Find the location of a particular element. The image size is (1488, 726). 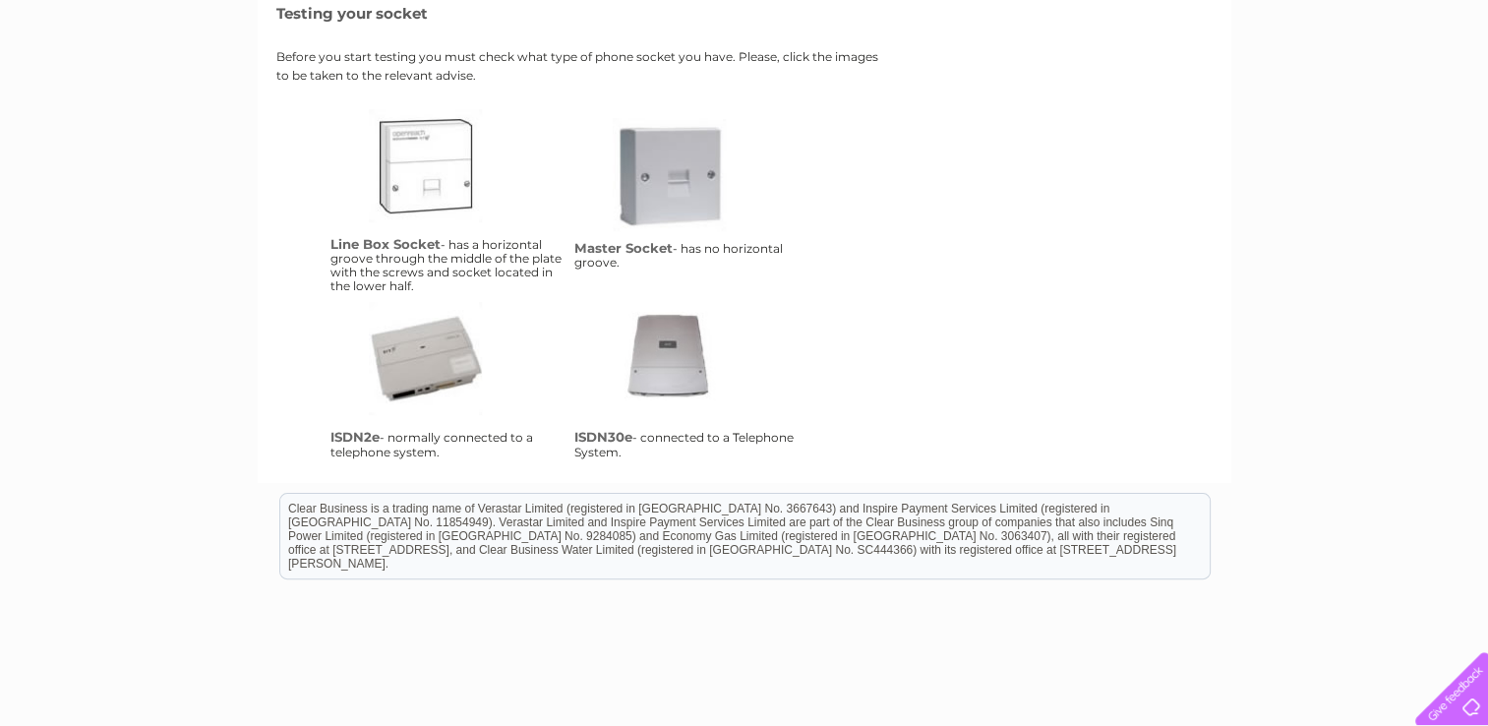

a: Log out is located at coordinates (1446, 90).